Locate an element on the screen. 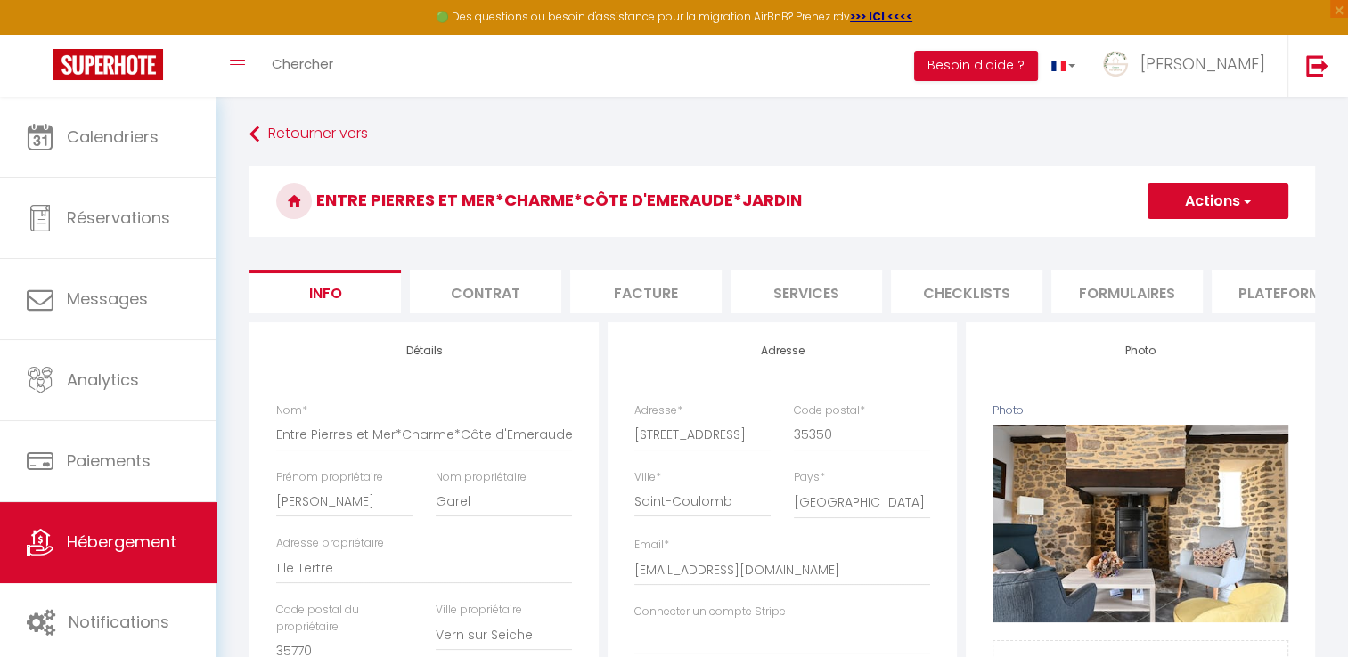  label: Photo is located at coordinates (1007, 411).